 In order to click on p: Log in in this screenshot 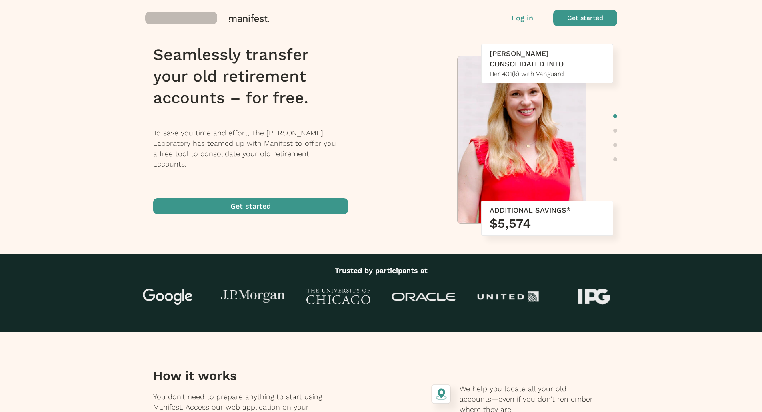, I will do `click(523, 18)`.